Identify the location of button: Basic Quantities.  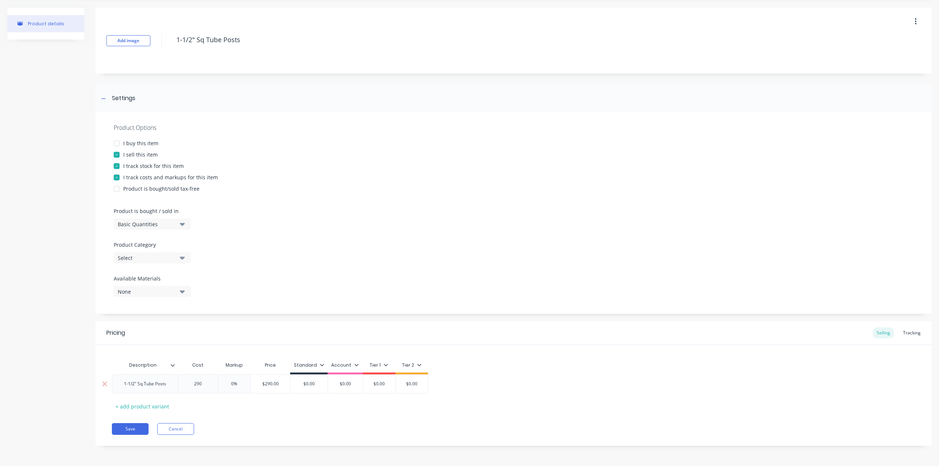
(152, 224).